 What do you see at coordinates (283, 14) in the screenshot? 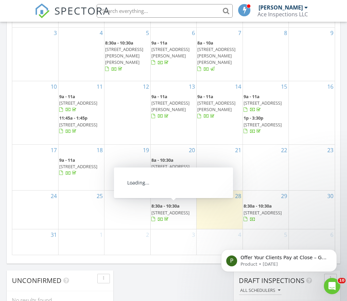
I see `div: Ace Inspections LLC` at bounding box center [283, 14].